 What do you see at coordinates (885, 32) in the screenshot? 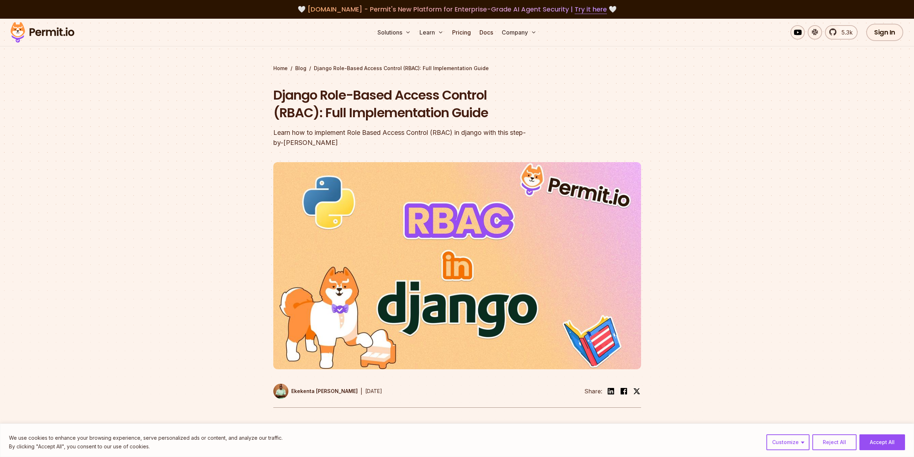
I see `a: Sign In` at bounding box center [885, 32].